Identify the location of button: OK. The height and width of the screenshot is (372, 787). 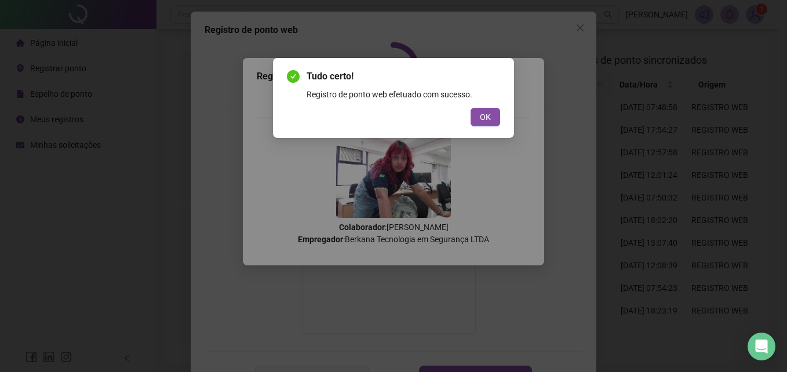
(485, 117).